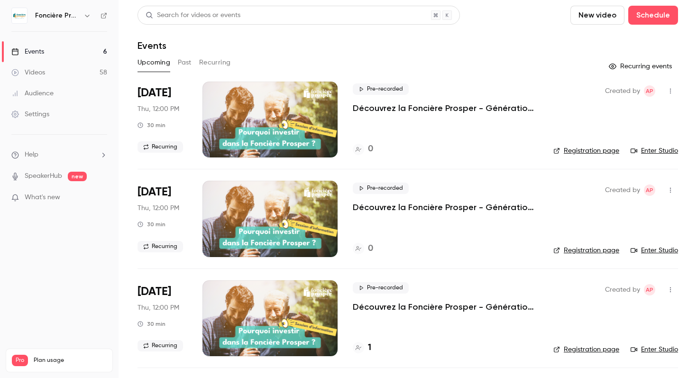 The height and width of the screenshot is (378, 697). What do you see at coordinates (43, 176) in the screenshot?
I see `a: SpeakerHub` at bounding box center [43, 176].